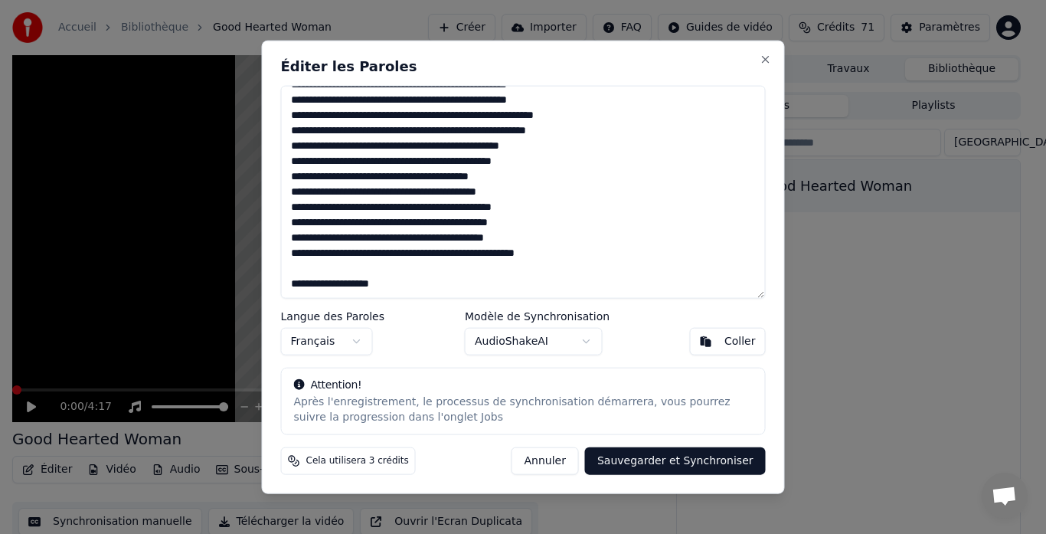 This screenshot has width=1046, height=534. I want to click on label: Langue des Paroles, so click(333, 316).